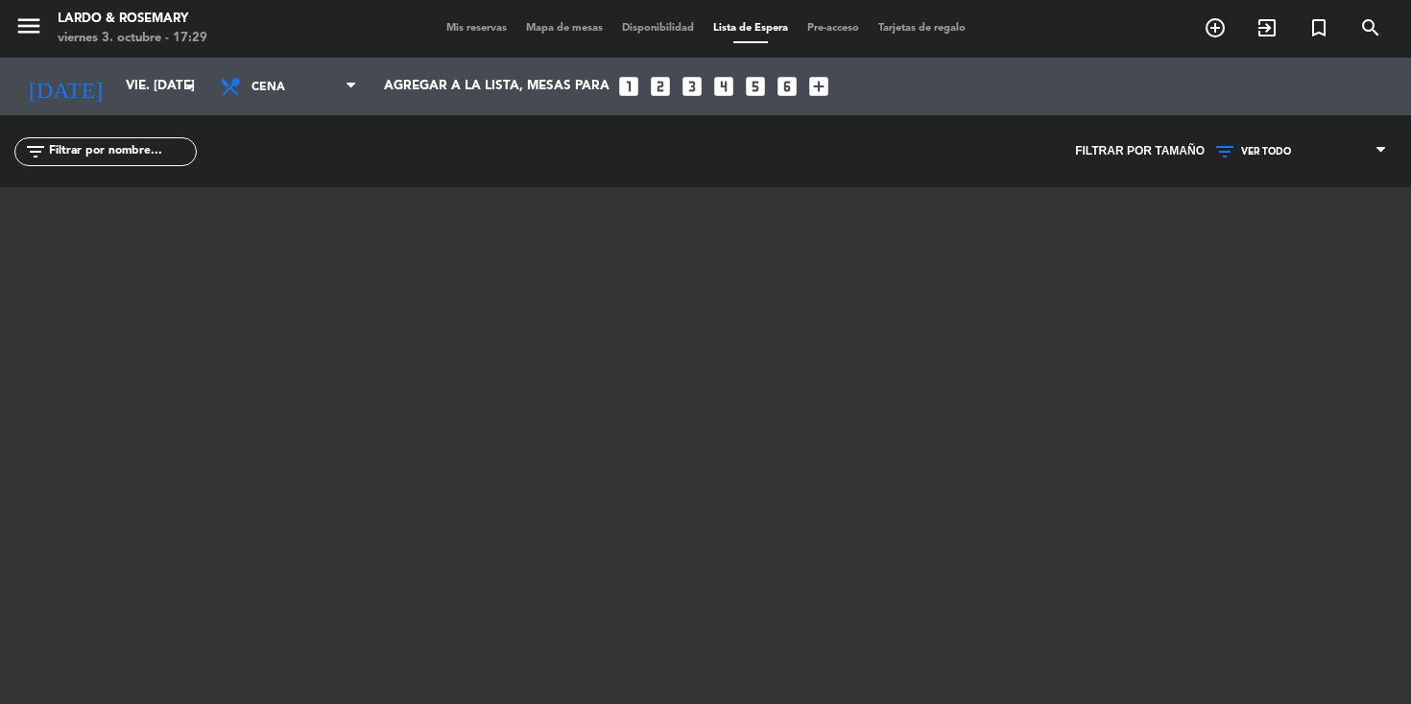 The width and height of the screenshot is (1411, 704). I want to click on i: add_circle_outline, so click(1215, 28).